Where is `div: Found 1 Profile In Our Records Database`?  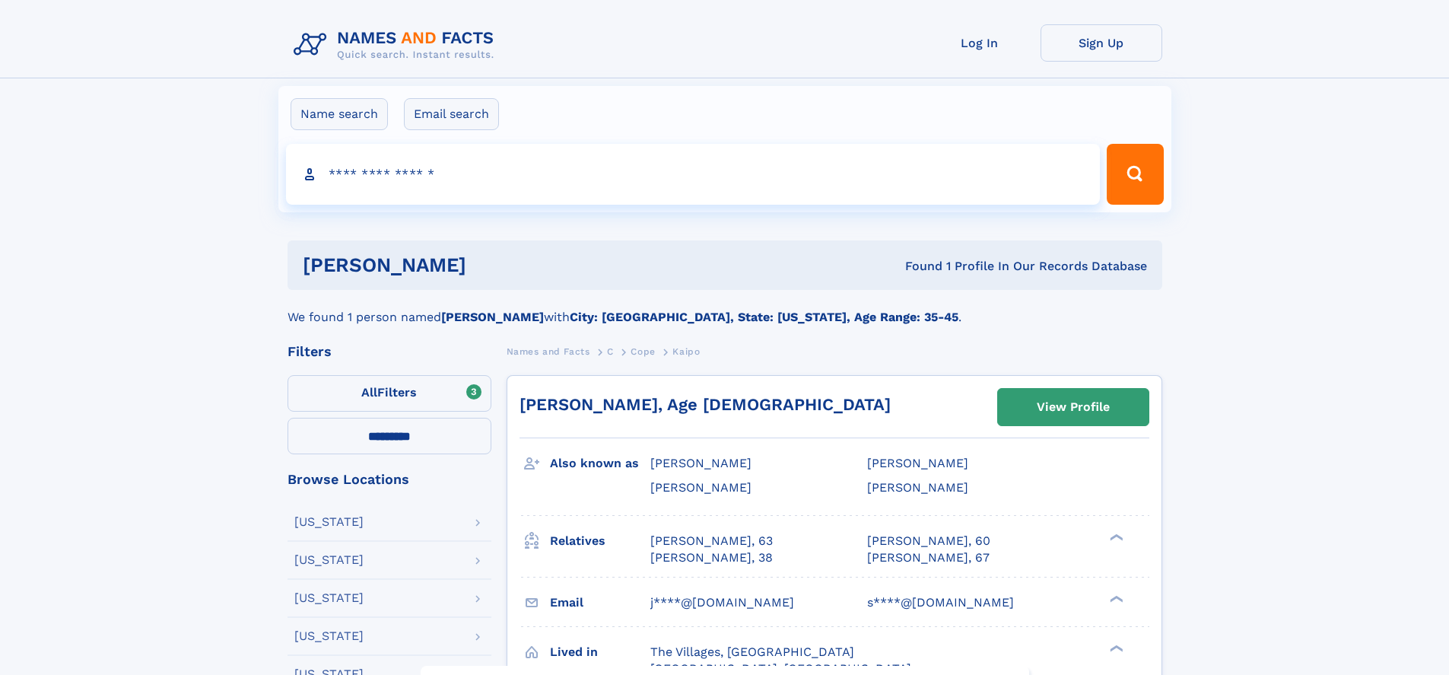 div: Found 1 Profile In Our Records Database is located at coordinates (916, 266).